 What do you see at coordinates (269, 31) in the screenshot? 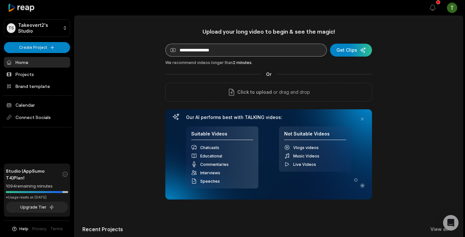
I see `h1: Upload your long video to begin & see the magic!` at bounding box center [269, 31].